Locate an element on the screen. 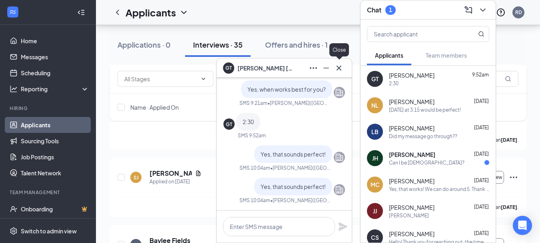 This screenshot has height=243, width=540. div: JJ is located at coordinates (375, 211).